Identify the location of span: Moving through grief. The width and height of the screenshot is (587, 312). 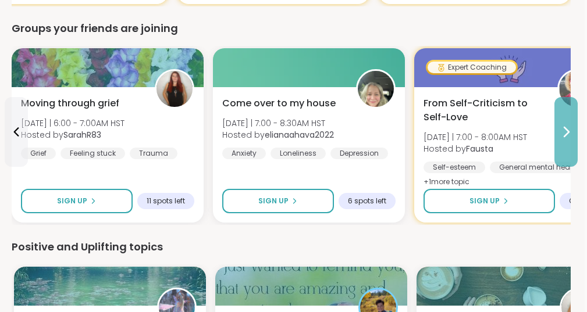
(70, 103).